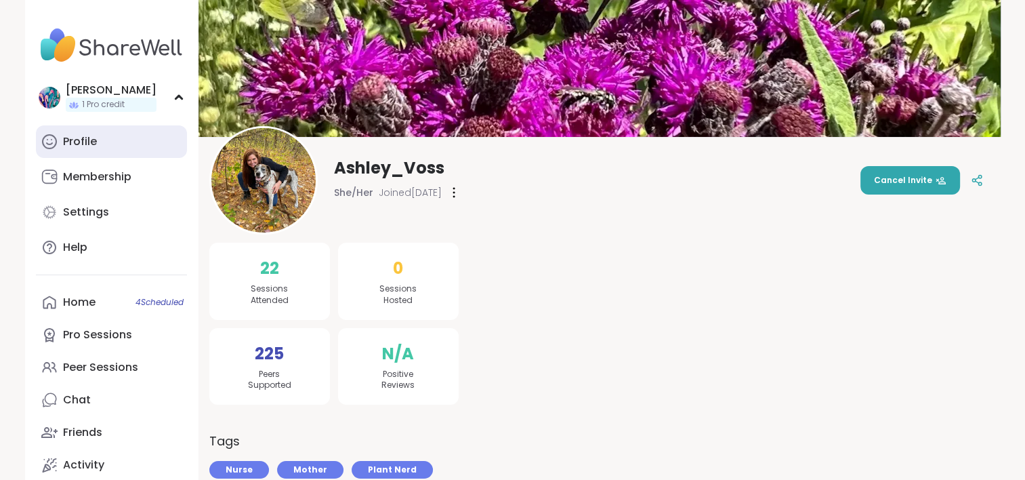 The width and height of the screenshot is (1025, 480). I want to click on span: Sessions Attended, so click(270, 295).